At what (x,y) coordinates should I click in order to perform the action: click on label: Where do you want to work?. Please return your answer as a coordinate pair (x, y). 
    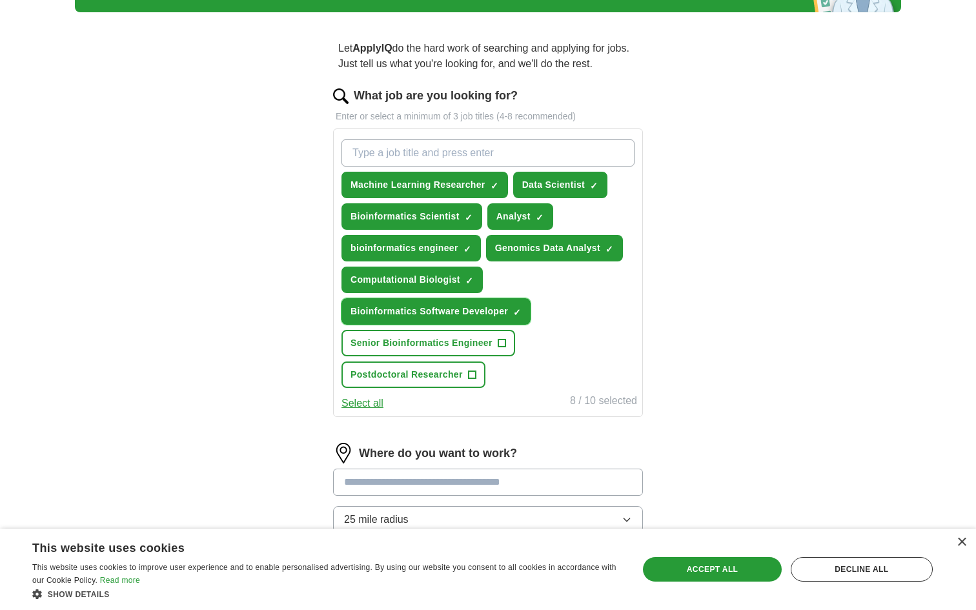
    Looking at the image, I should click on (437, 453).